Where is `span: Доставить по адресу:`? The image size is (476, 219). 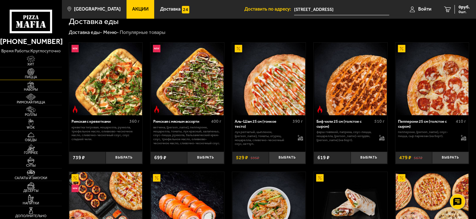 span: Доставить по адресу: is located at coordinates (269, 9).